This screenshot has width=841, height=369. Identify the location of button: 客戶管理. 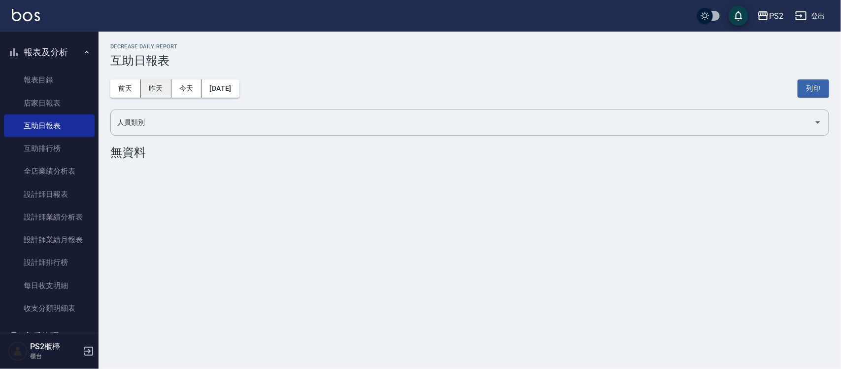
(49, 336).